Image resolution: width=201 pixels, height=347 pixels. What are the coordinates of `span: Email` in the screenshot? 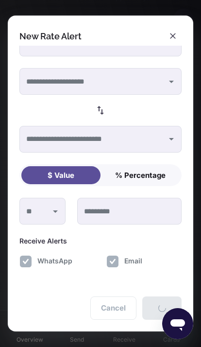 It's located at (133, 261).